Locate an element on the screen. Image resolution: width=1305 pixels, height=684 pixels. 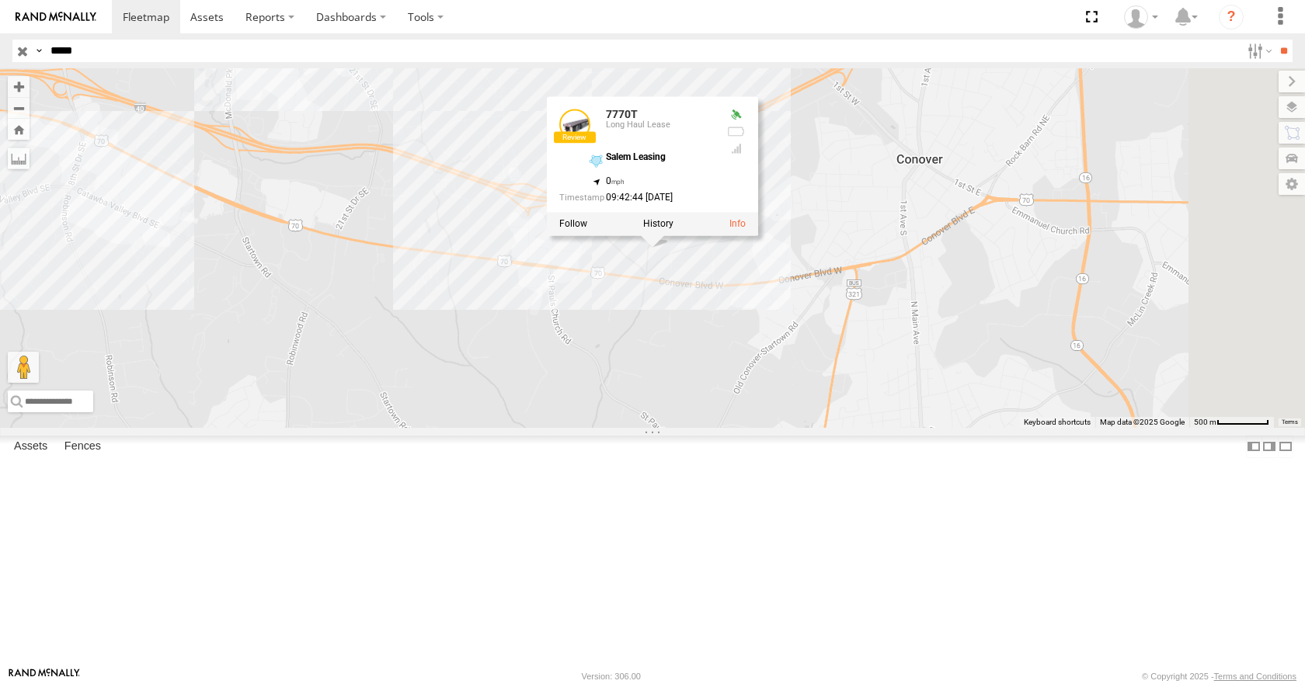
div: Valid GPS Fix is located at coordinates (736, 116).